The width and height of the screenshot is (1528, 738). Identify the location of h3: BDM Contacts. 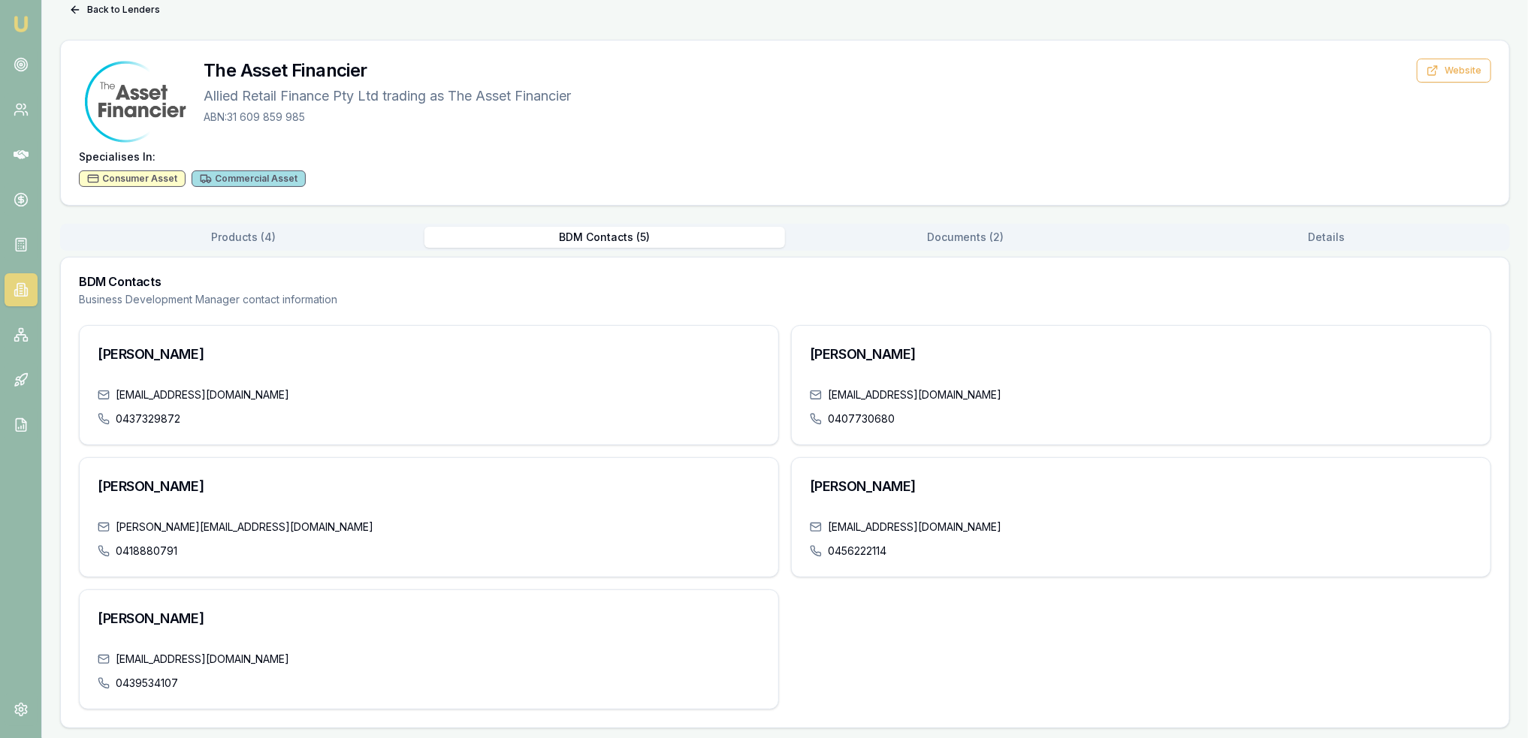
(785, 282).